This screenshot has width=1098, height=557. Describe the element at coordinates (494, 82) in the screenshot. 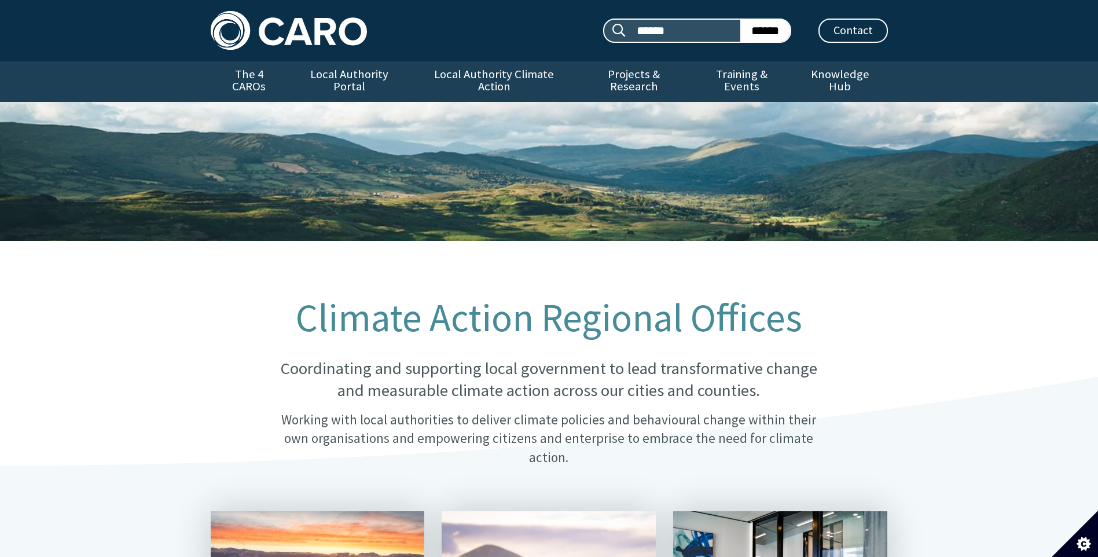

I see `a: Local Authority Climate Action` at that location.